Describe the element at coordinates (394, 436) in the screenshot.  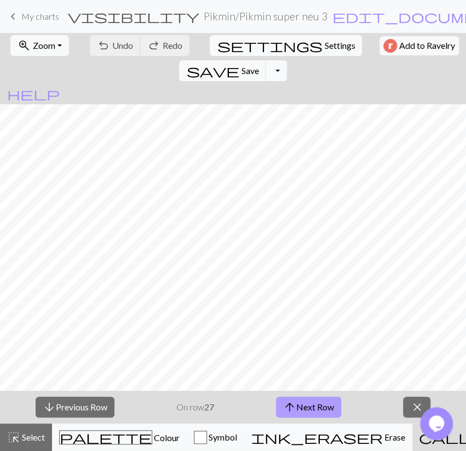
I see `span: Erase` at that location.